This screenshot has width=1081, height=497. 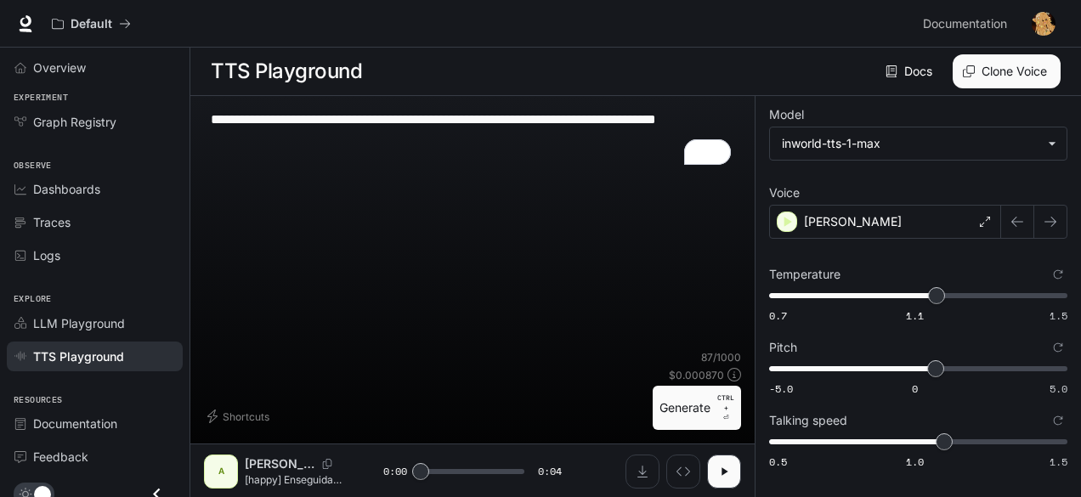 What do you see at coordinates (781, 388) in the screenshot?
I see `span: -5.0` at bounding box center [781, 388].